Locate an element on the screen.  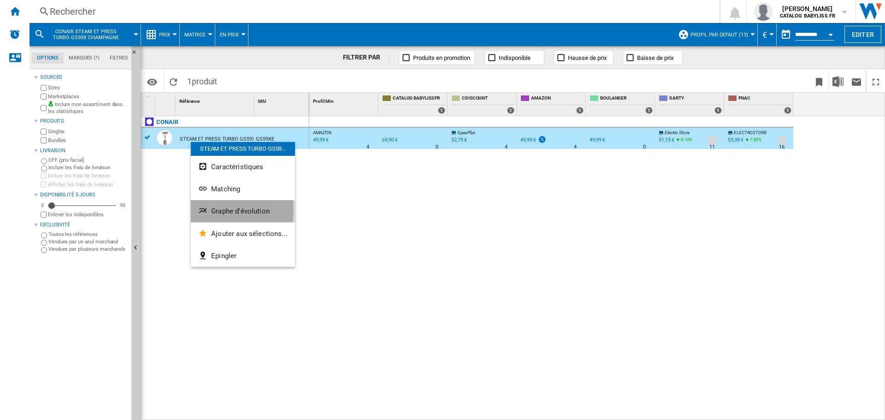
span: Graphe d'évolution is located at coordinates (240, 211).